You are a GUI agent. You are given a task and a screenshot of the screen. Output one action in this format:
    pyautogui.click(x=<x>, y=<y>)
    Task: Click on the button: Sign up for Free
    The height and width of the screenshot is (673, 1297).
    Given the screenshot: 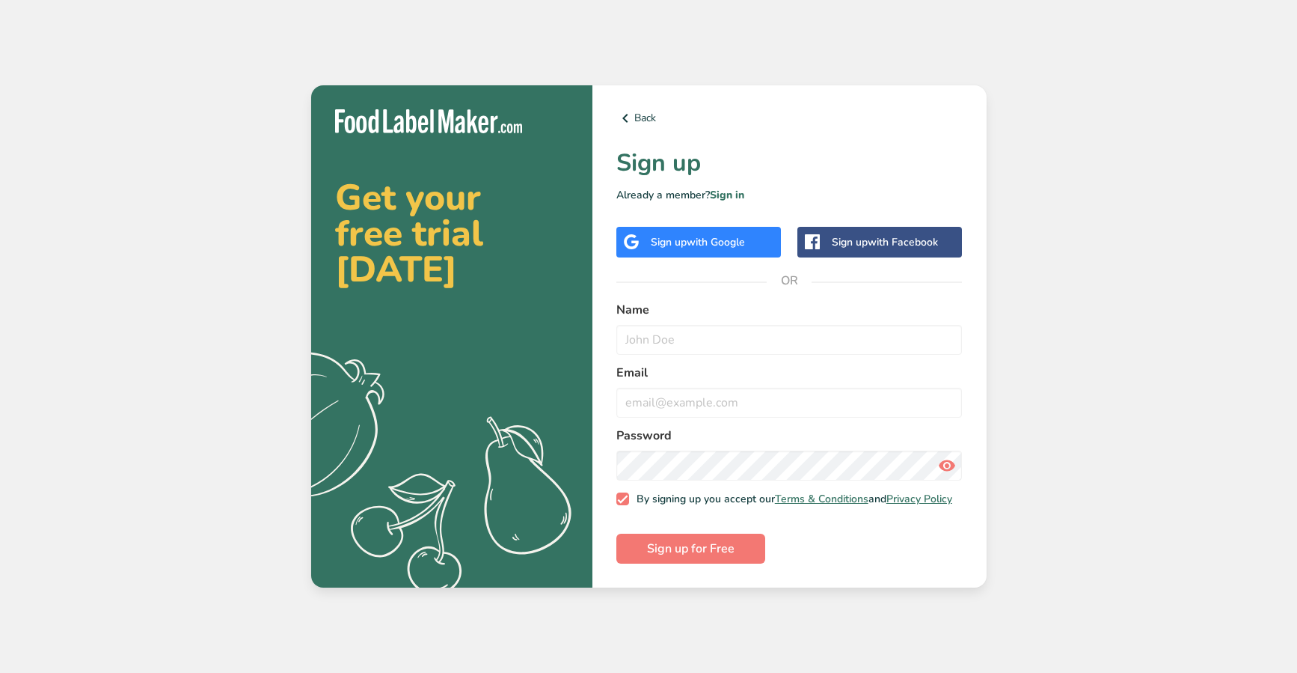 What is the action you would take?
    pyautogui.click(x=691, y=548)
    